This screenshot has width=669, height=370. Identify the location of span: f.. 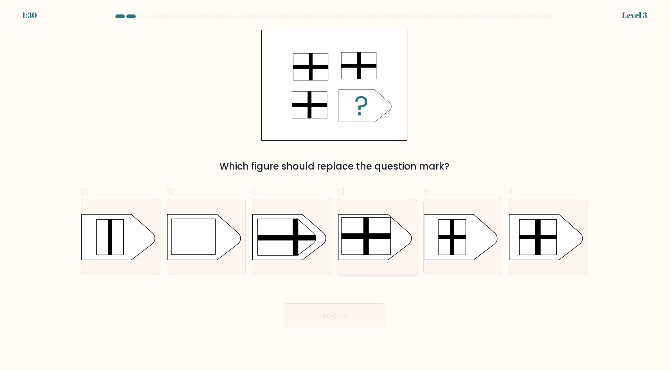
(511, 191).